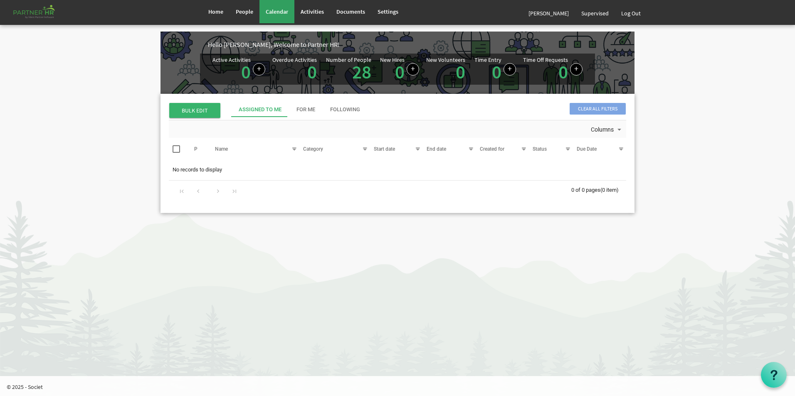 The width and height of the screenshot is (795, 396). Describe the element at coordinates (397, 170) in the screenshot. I see `td: No records to display` at that location.